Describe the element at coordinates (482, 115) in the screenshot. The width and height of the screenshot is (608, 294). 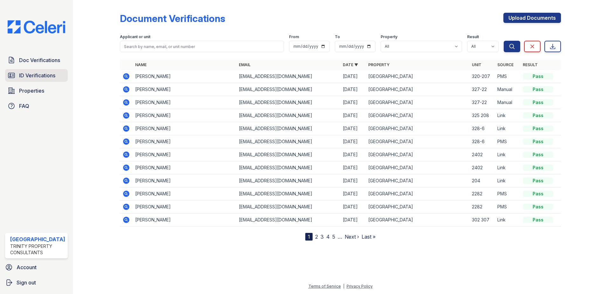
I see `td: 325 208` at that location.